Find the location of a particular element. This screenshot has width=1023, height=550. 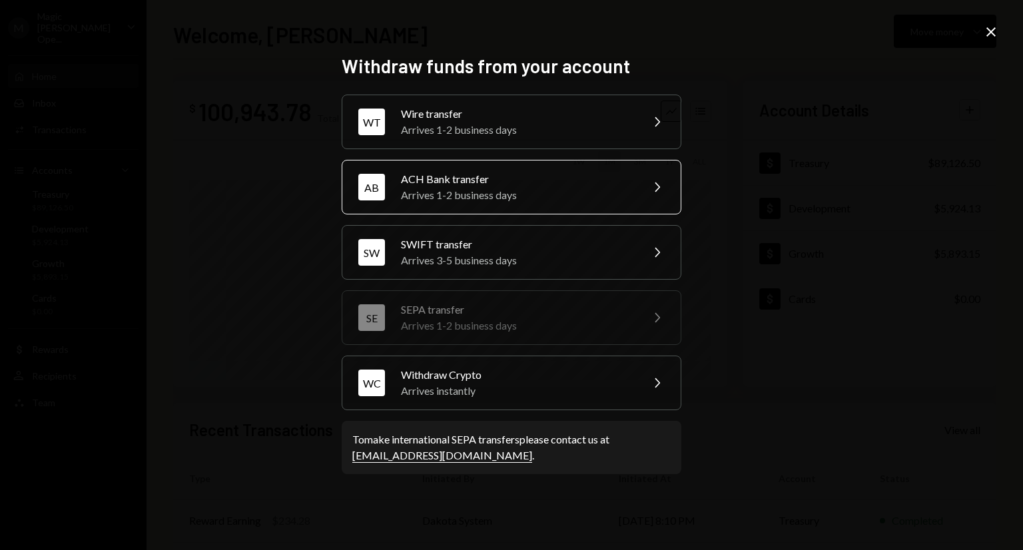

div: SWIFT transfer is located at coordinates (517, 244).